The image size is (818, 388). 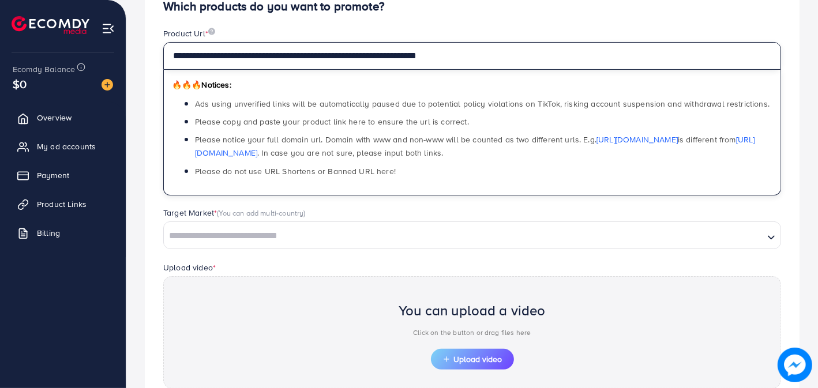 What do you see at coordinates (475, 146) in the screenshot?
I see `span: Please notice your full domain url. Domain with www and non-www will be counted as two different ...` at bounding box center [475, 146].